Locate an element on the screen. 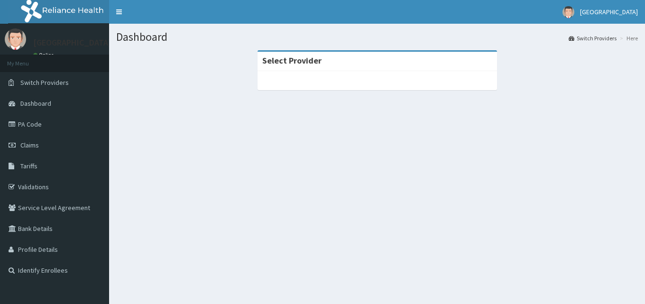  li: Here is located at coordinates (627, 38).